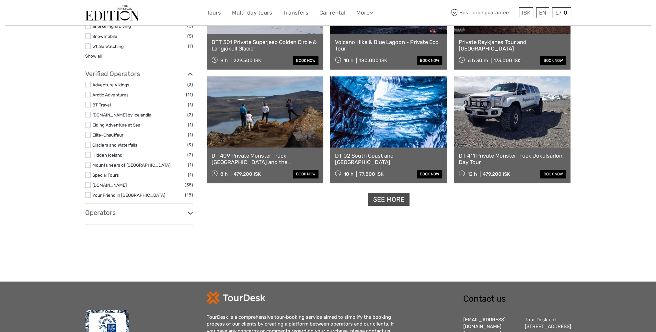 The image size is (656, 332). Describe the element at coordinates (236, 298) in the screenshot. I see `img: td-logo-white.png` at that location.